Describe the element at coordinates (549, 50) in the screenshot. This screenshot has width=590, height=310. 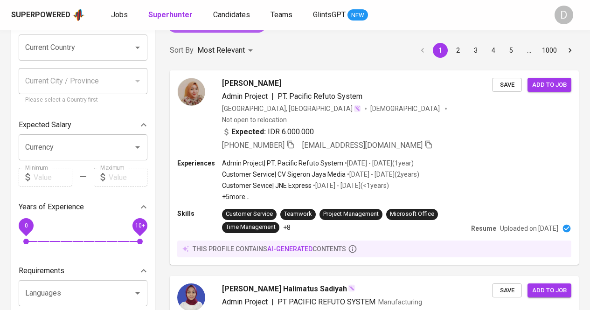
I see `button: Go to page 1000` at that location.